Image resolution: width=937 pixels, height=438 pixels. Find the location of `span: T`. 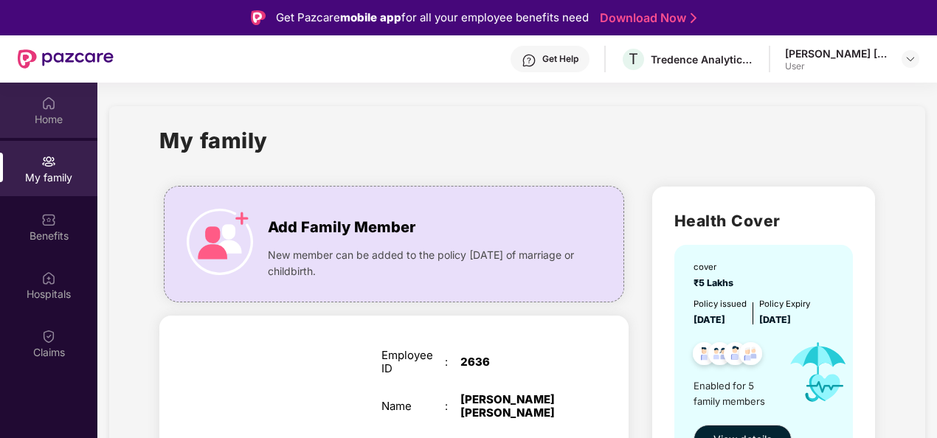

span: T is located at coordinates (633, 59).